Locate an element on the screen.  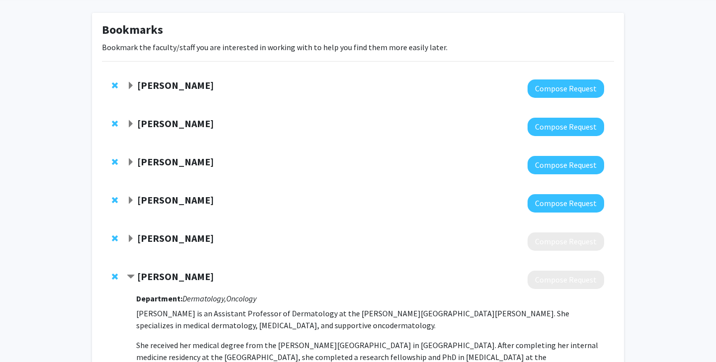
p: Bookmark the faculty/staff you are interested in working with to help you find them more easily l... is located at coordinates (358, 47).